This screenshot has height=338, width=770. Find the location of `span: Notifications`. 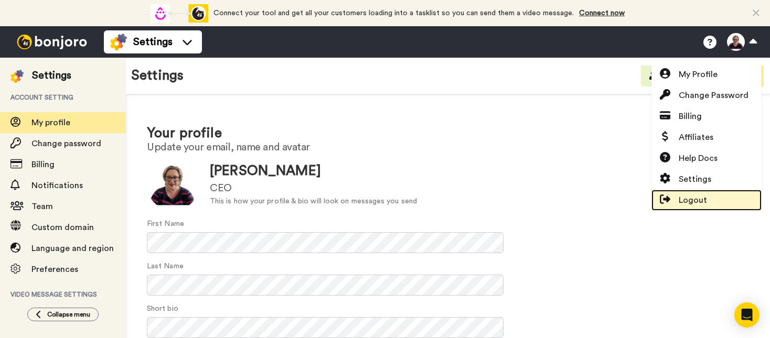

span: Notifications is located at coordinates (57, 186).